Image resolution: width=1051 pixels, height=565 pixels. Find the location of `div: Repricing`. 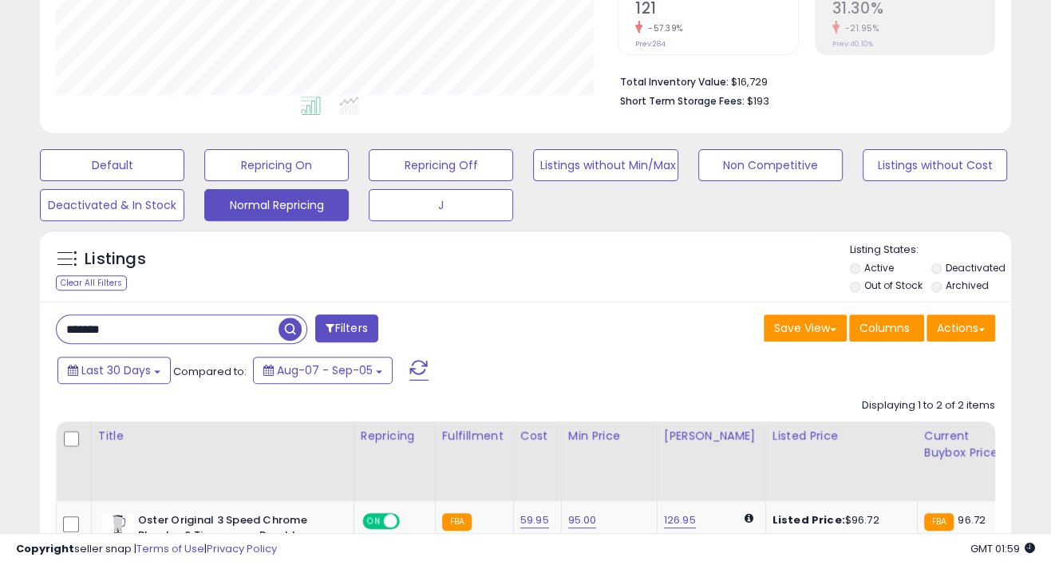

div: Repricing is located at coordinates (394, 436).